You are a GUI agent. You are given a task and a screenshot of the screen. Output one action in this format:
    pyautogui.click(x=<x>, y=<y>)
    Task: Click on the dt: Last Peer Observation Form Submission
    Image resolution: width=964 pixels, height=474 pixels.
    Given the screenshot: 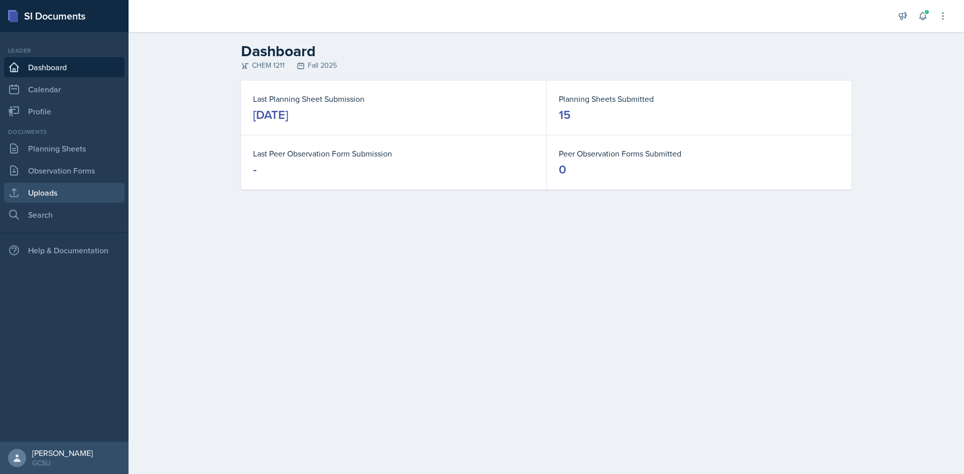 What is the action you would take?
    pyautogui.click(x=394, y=154)
    